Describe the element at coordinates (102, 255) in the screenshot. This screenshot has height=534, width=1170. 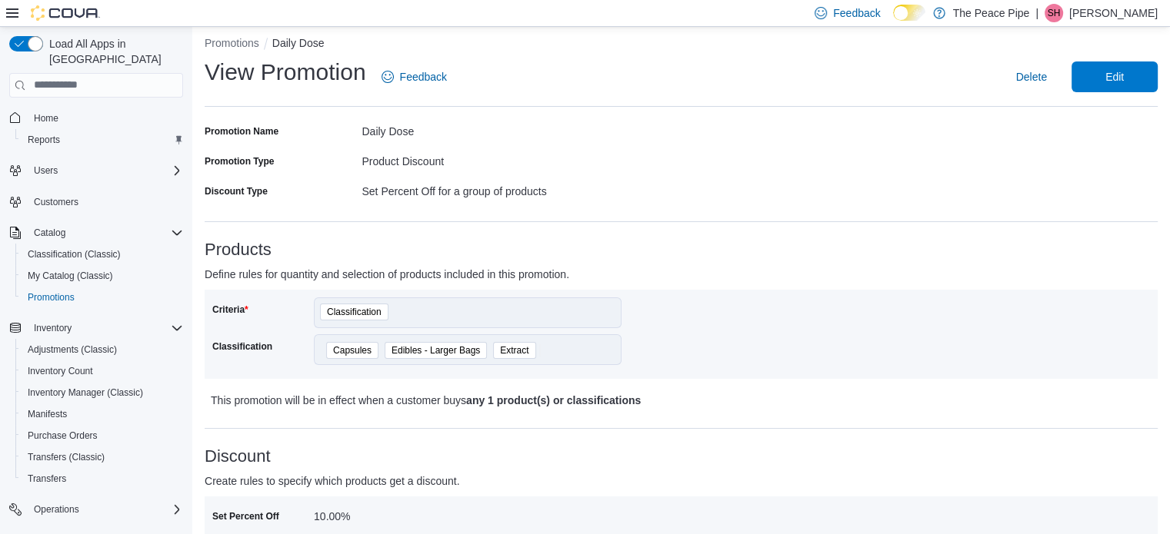
I see `button: Classification (Classic)` at that location.